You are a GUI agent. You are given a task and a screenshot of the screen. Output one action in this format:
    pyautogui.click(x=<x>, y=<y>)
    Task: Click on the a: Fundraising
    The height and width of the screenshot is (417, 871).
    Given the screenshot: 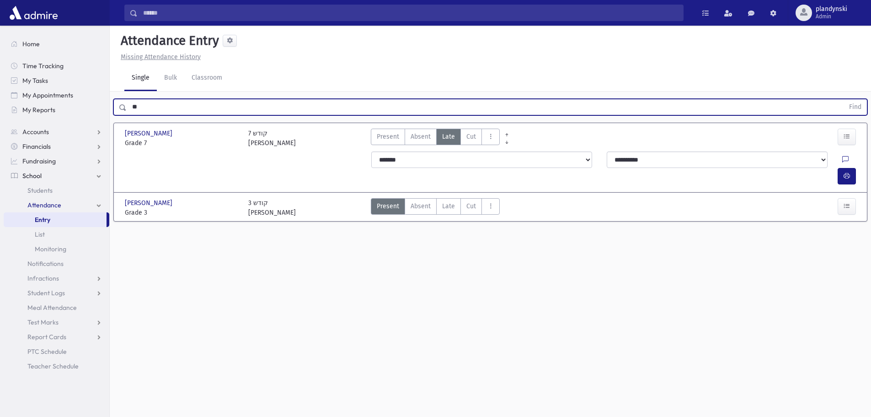 What is the action you would take?
    pyautogui.click(x=56, y=161)
    